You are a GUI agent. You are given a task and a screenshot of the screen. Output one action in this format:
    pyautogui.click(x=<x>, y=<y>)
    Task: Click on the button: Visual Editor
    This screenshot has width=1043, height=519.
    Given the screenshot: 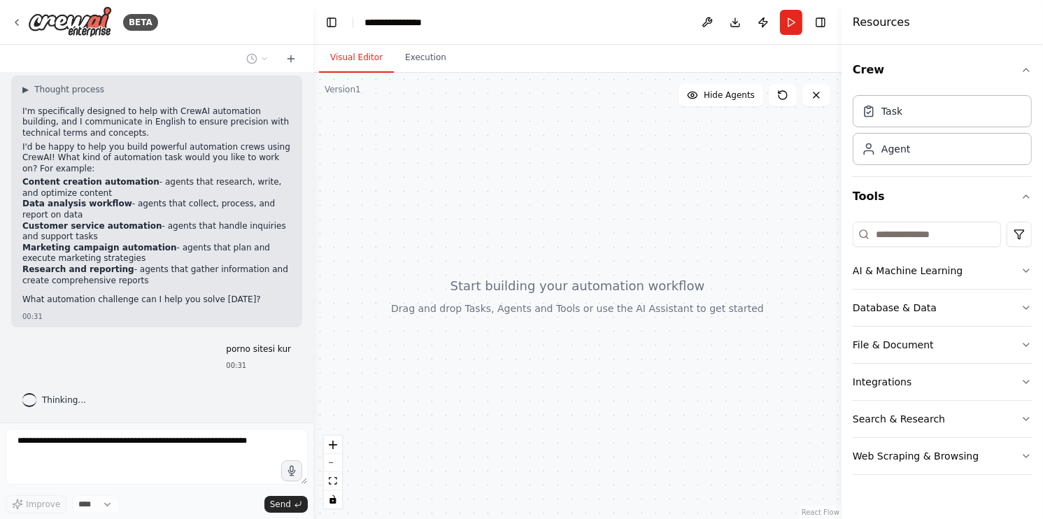 What is the action you would take?
    pyautogui.click(x=356, y=58)
    